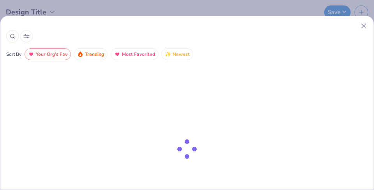 Image resolution: width=374 pixels, height=190 pixels. What do you see at coordinates (26, 36) in the screenshot?
I see `button: Sort Popup Button` at bounding box center [26, 36].